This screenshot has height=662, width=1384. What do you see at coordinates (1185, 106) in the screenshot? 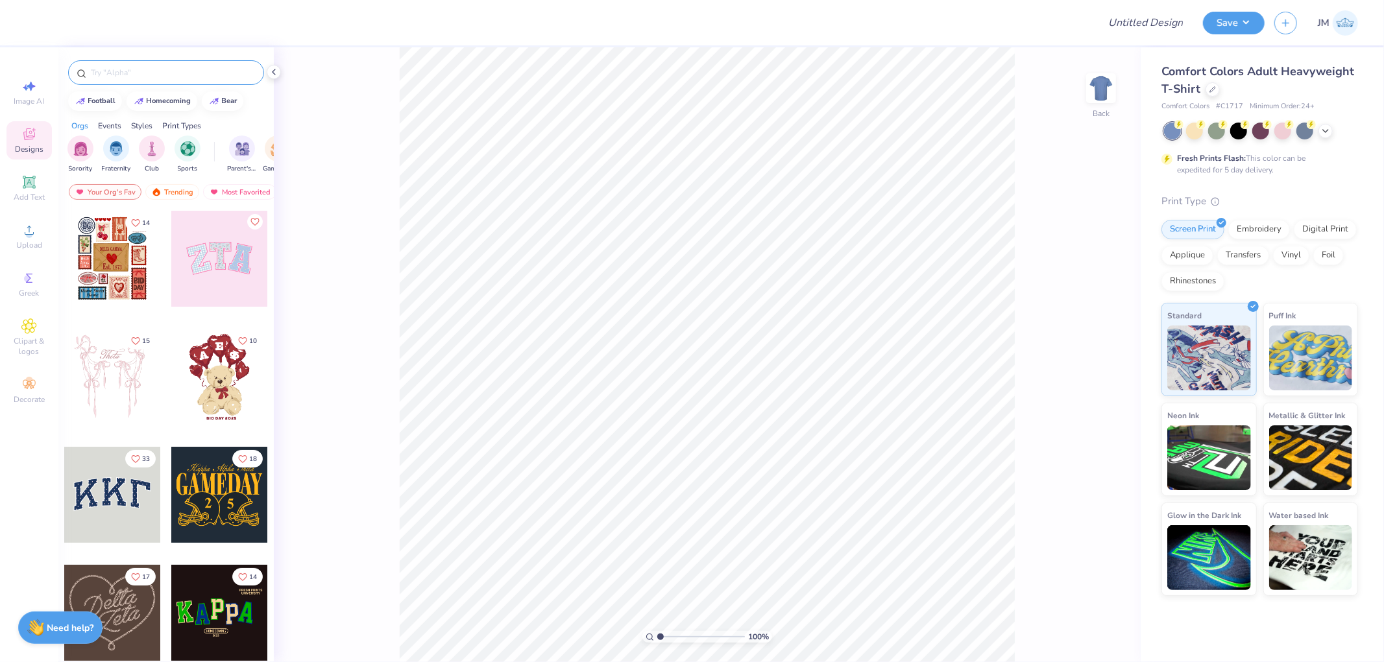
I see `span: Comfort Colors` at bounding box center [1185, 106].